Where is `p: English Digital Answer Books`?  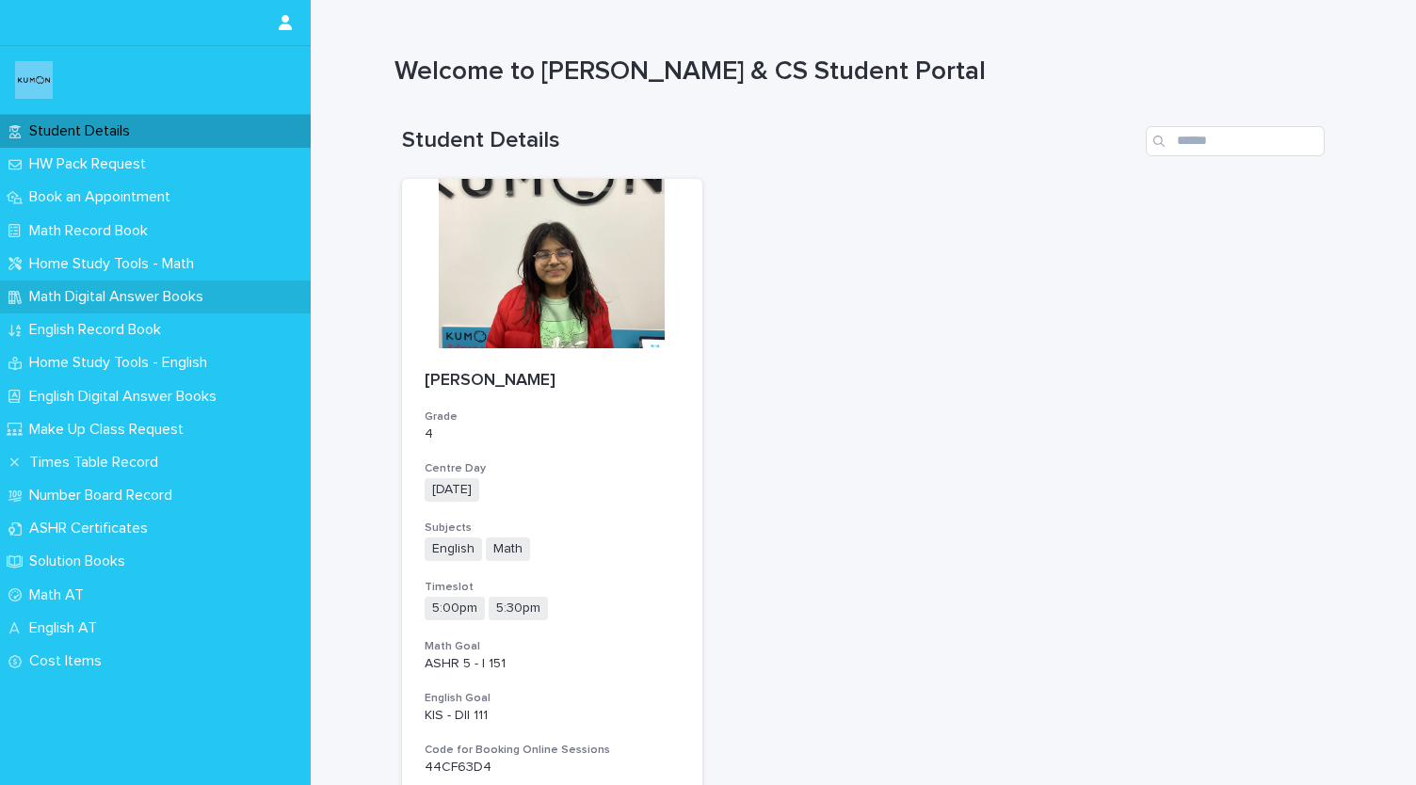 p: English Digital Answer Books is located at coordinates (126, 396).